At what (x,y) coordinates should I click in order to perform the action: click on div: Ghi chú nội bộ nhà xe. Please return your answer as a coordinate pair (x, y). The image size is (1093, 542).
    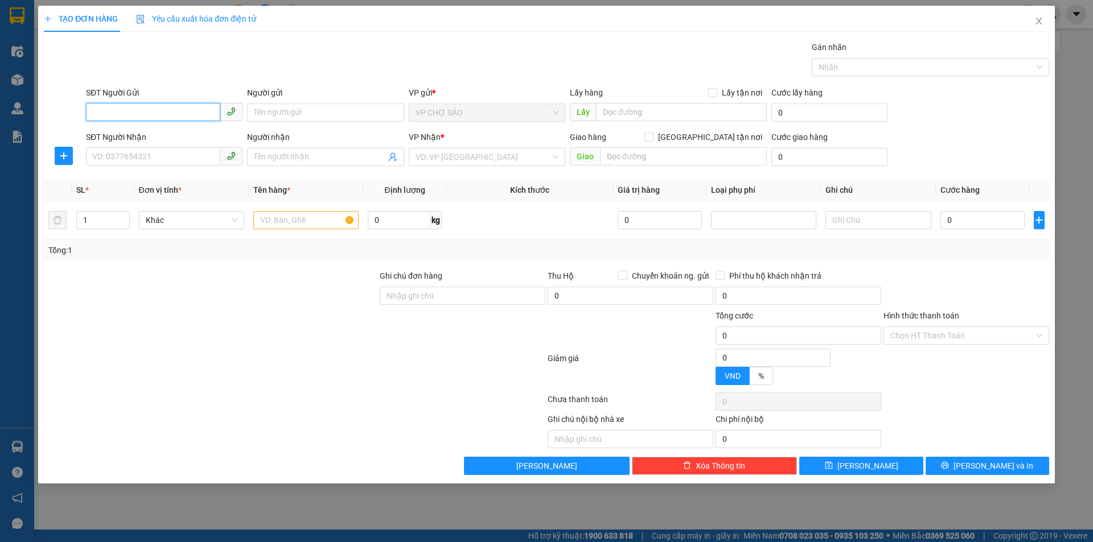
    Looking at the image, I should click on (630, 422).